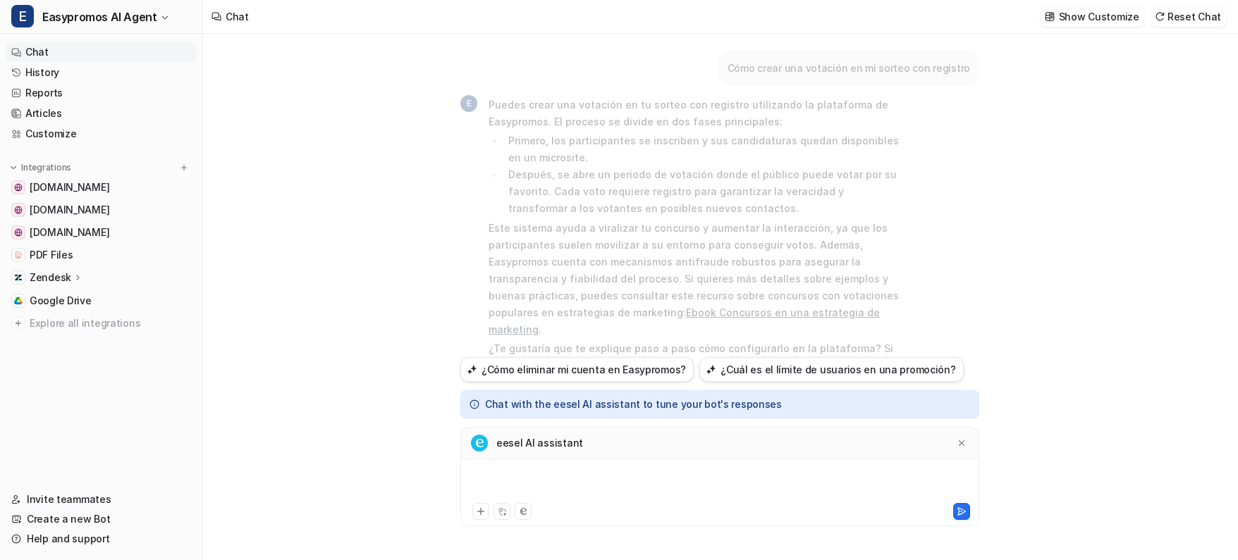 The width and height of the screenshot is (1238, 560). Describe the element at coordinates (633, 405) in the screenshot. I see `p: Chat with the eesel AI assistant to tune your bot's responses` at that location.